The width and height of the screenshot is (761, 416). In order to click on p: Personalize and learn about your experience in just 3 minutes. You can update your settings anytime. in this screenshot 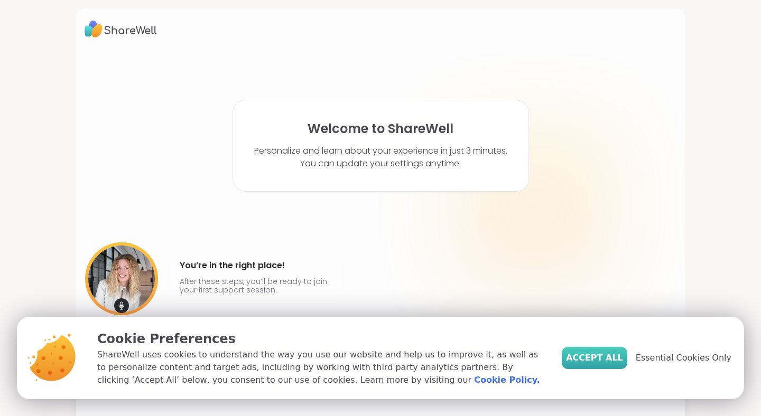, I will do `click(380, 157)`.